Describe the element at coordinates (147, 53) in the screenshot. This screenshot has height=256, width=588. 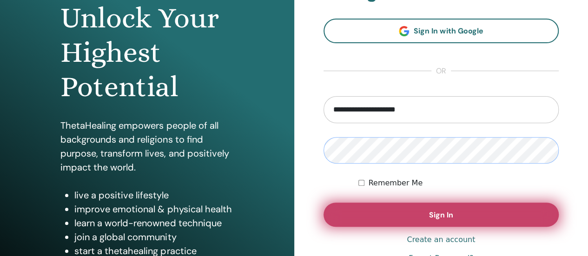
I see `h1: Unlock Your Highest Potential` at that location.